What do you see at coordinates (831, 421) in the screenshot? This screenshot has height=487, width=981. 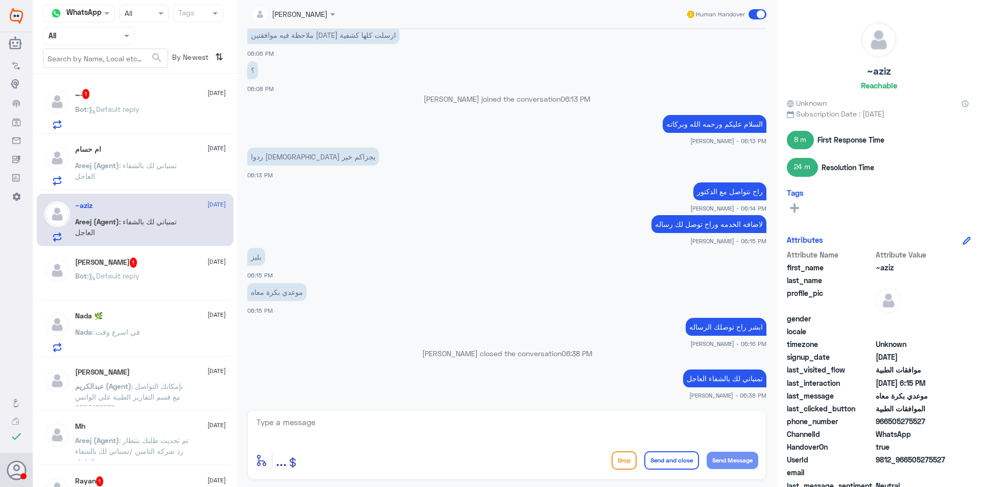 I see `span: phone_number` at bounding box center [831, 421].